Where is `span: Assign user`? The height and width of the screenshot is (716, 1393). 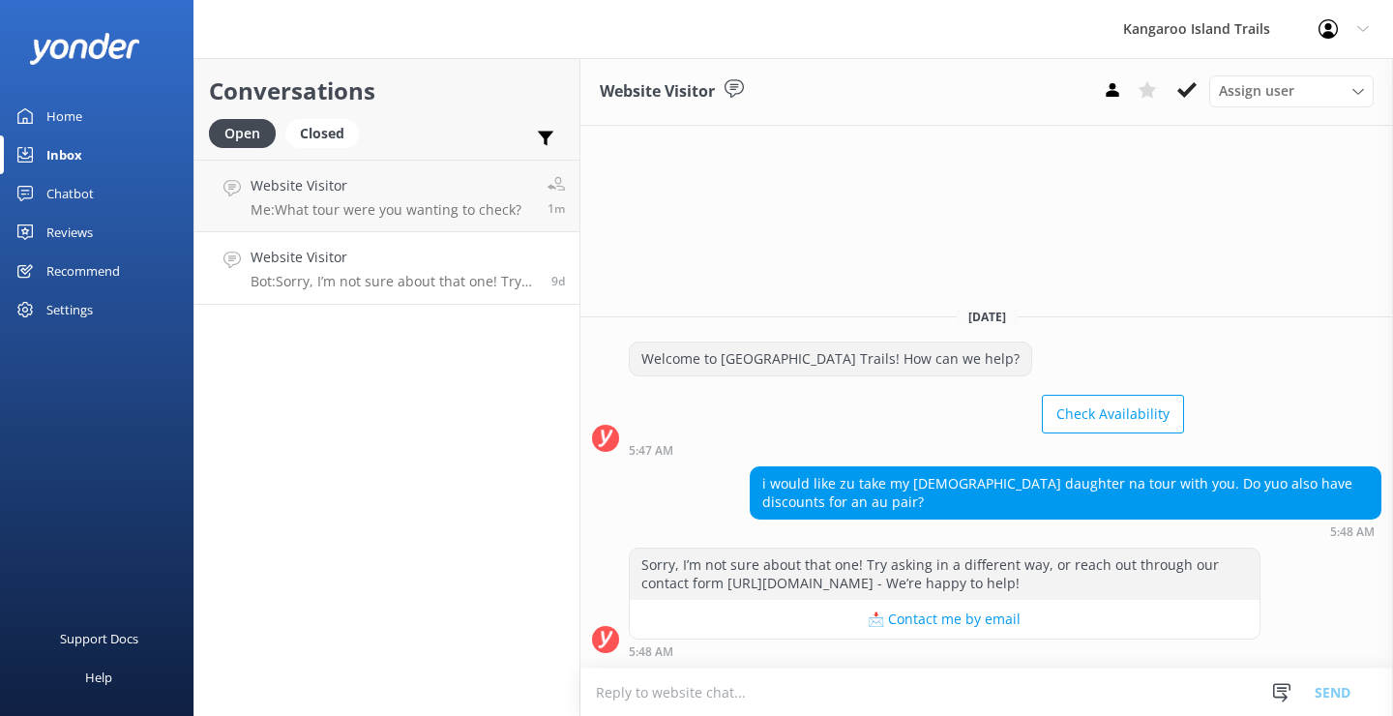 span: Assign user is located at coordinates (1257, 91).